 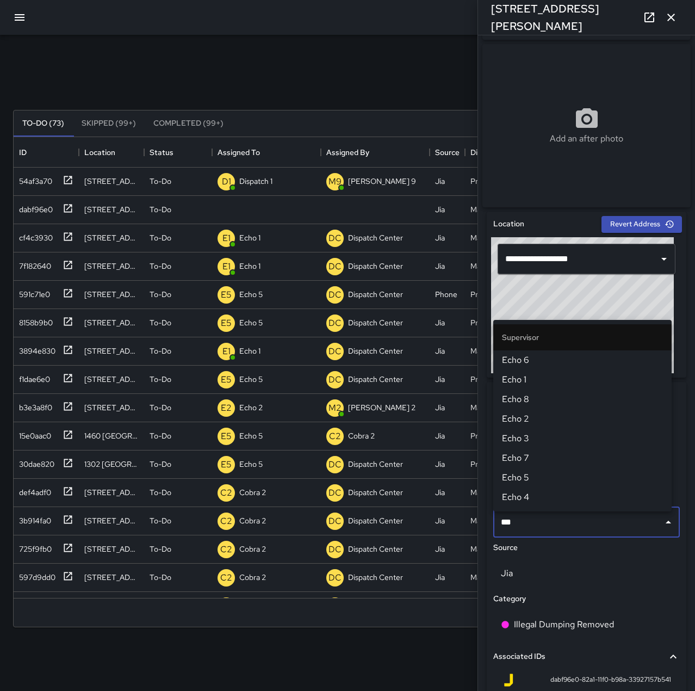 What do you see at coordinates (109, 123) in the screenshot?
I see `button: Skipped (99+)` at bounding box center [109, 123].